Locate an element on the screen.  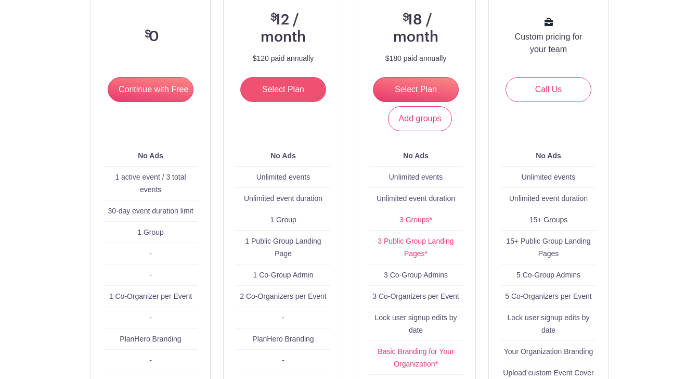
h3: 18 / month is located at coordinates (416, 29).